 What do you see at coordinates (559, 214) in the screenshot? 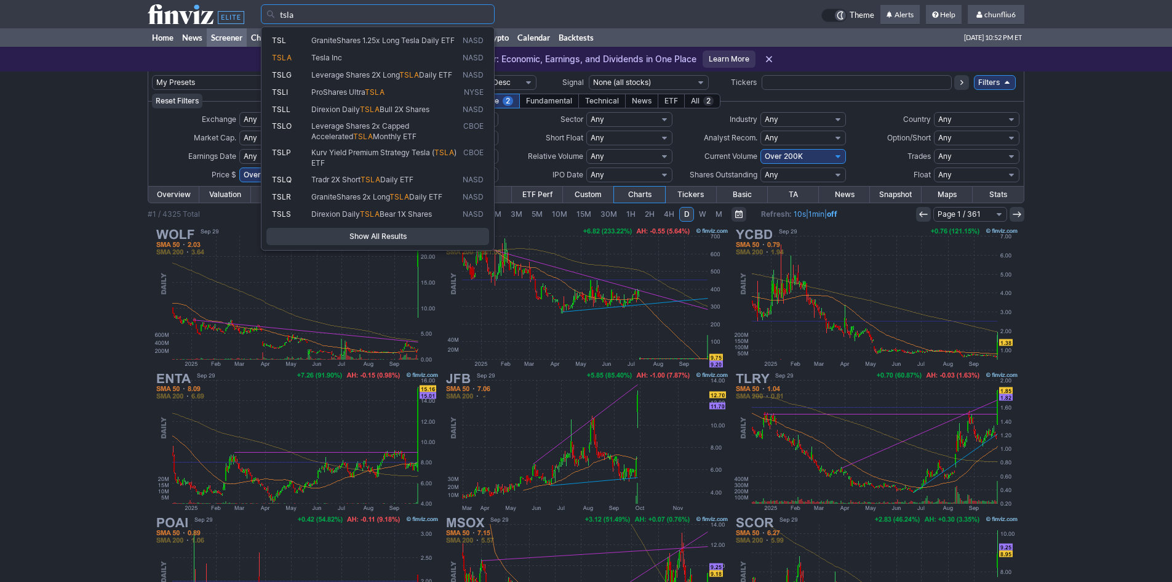
I see `span: 10M` at bounding box center [559, 214].